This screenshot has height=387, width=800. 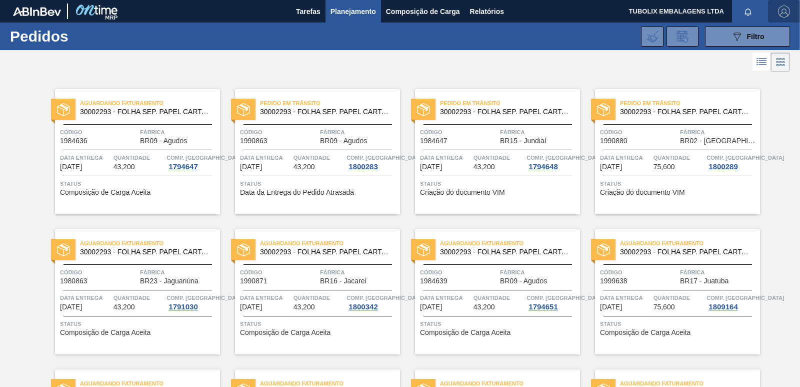 What do you see at coordinates (183, 167) in the screenshot?
I see `div: 1794647` at bounding box center [183, 167].